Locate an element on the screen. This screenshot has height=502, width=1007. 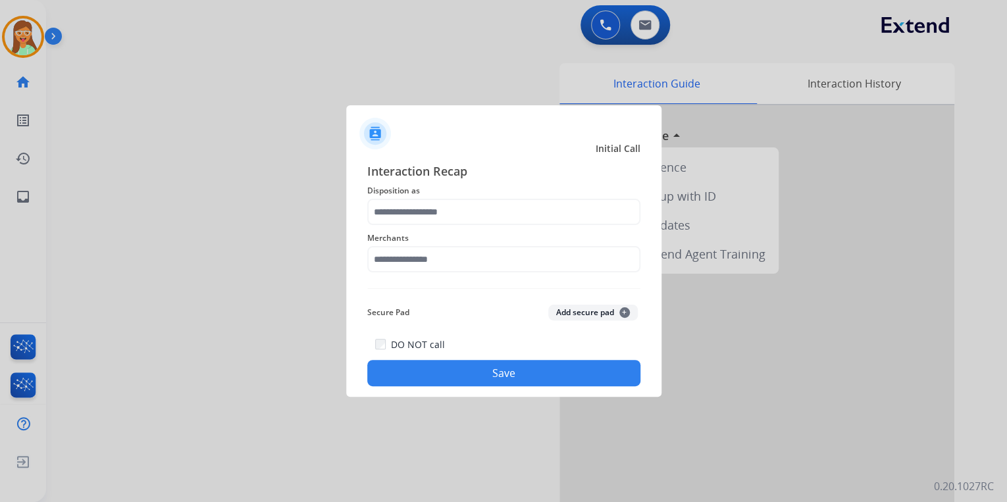
span: Initial Call is located at coordinates (618, 149).